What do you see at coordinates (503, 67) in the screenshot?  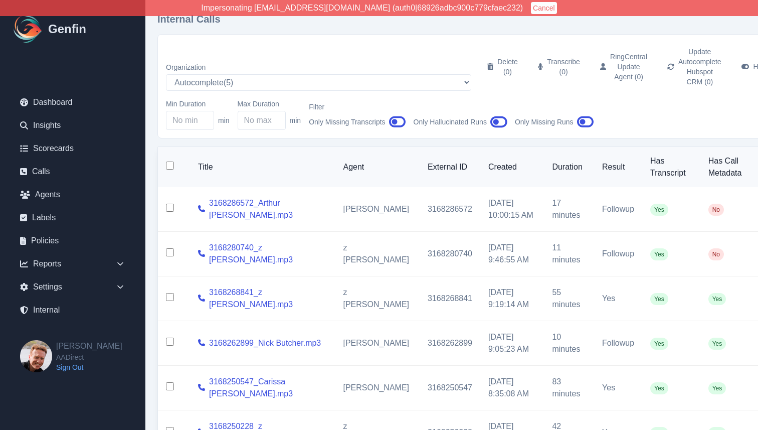 I see `button: Delete (0)` at bounding box center [503, 67].